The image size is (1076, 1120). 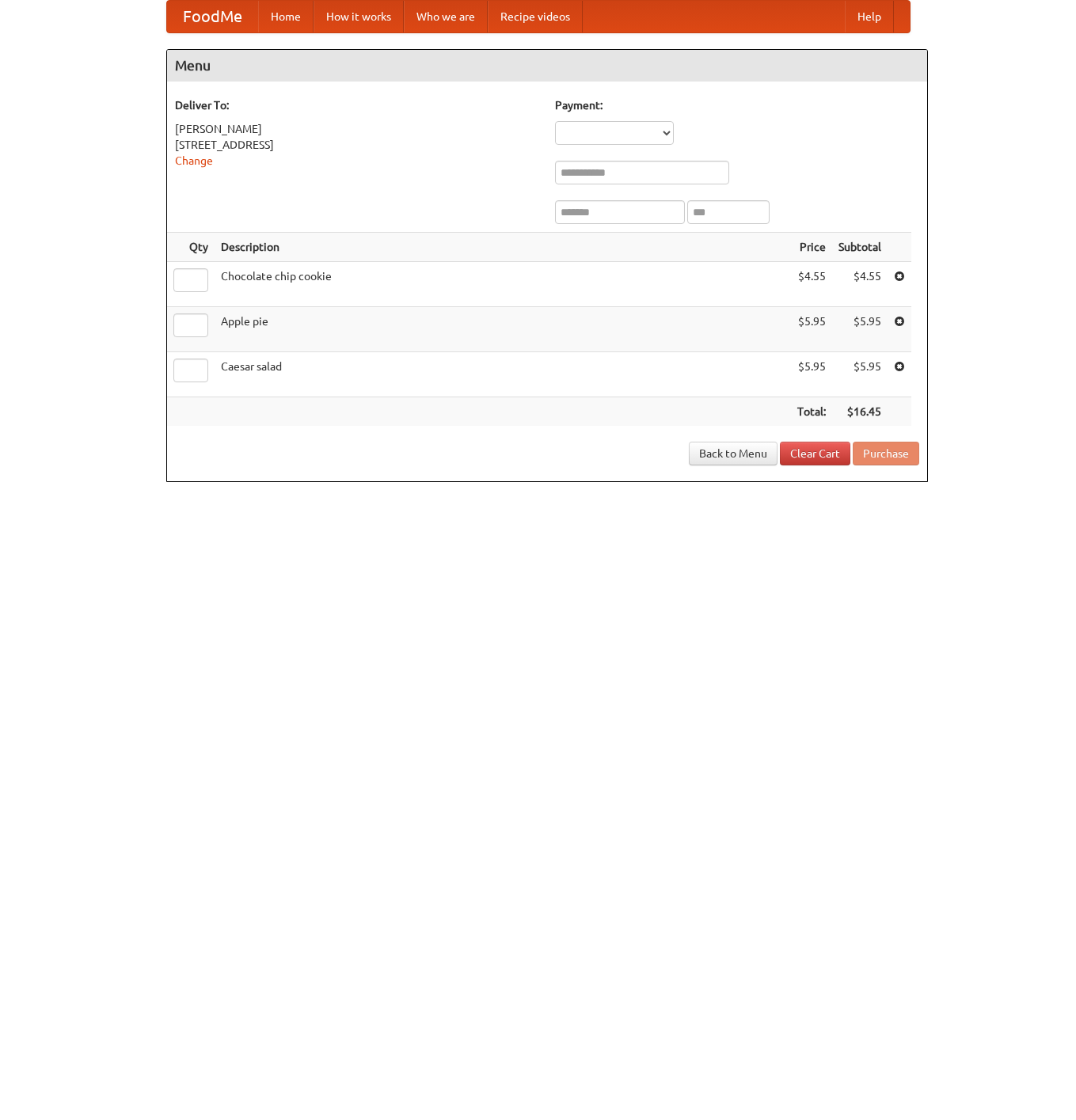 I want to click on a: FoodMe, so click(x=213, y=16).